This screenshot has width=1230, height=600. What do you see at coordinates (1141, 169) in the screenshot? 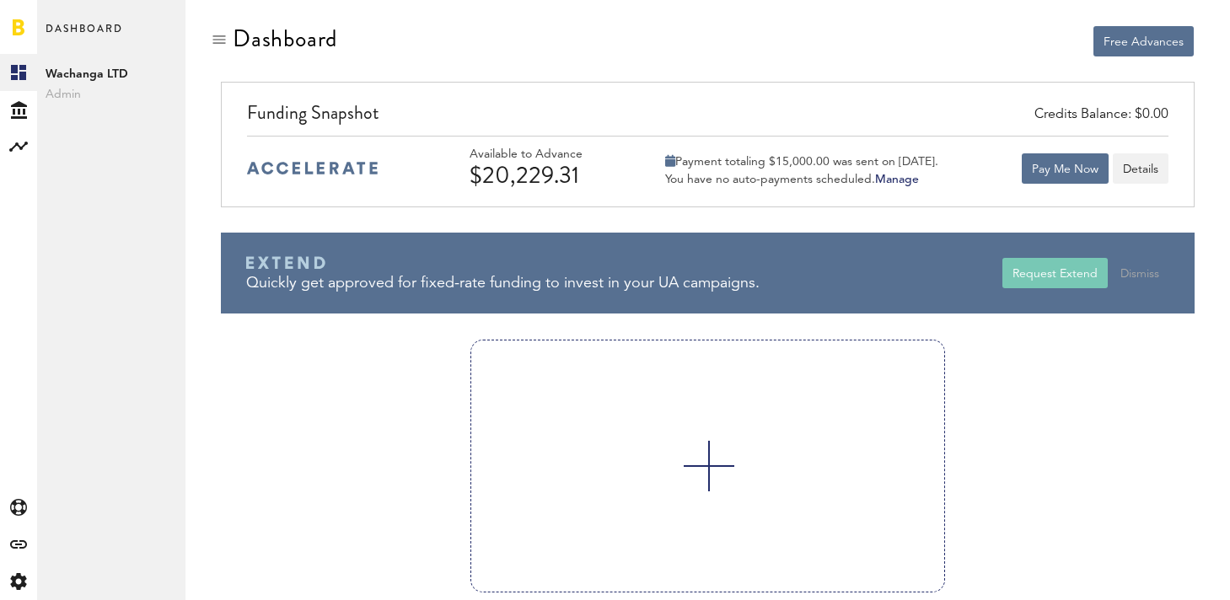
I see `button: Details` at bounding box center [1141, 169].